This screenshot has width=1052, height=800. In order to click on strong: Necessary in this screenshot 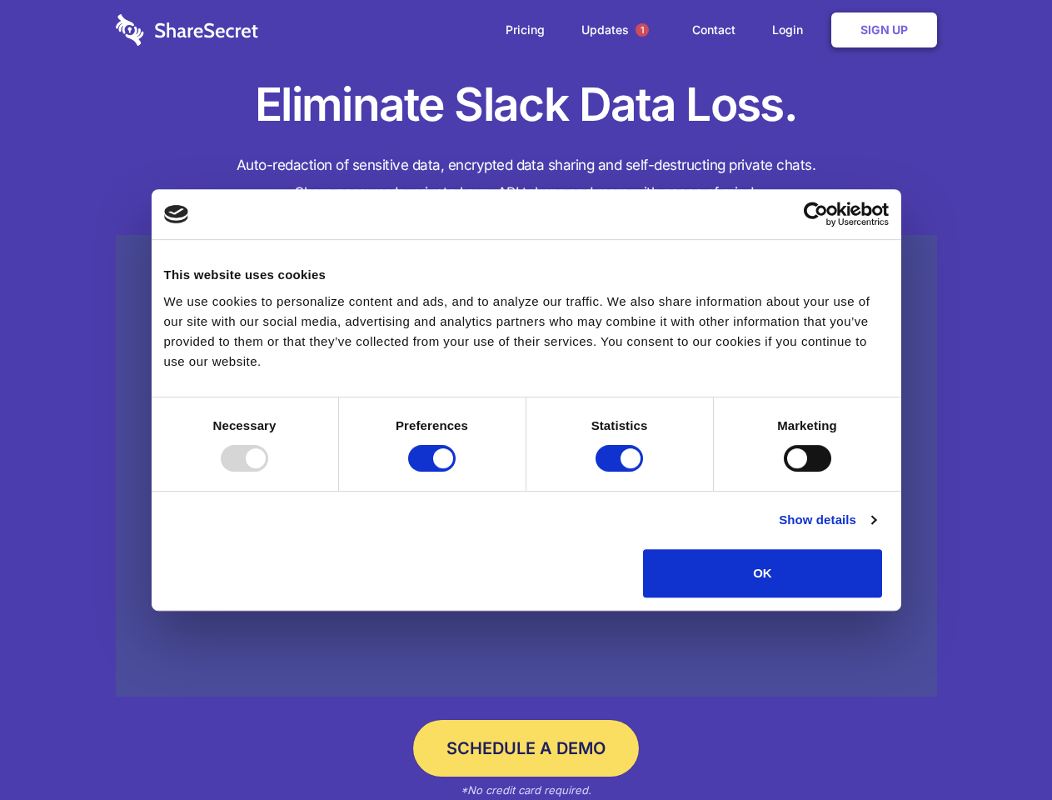, I will do `click(245, 425)`.